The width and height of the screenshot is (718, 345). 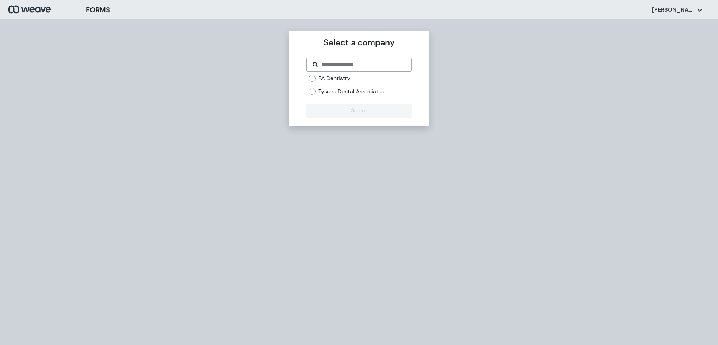 What do you see at coordinates (98, 10) in the screenshot?
I see `h3: FORMS` at bounding box center [98, 10].